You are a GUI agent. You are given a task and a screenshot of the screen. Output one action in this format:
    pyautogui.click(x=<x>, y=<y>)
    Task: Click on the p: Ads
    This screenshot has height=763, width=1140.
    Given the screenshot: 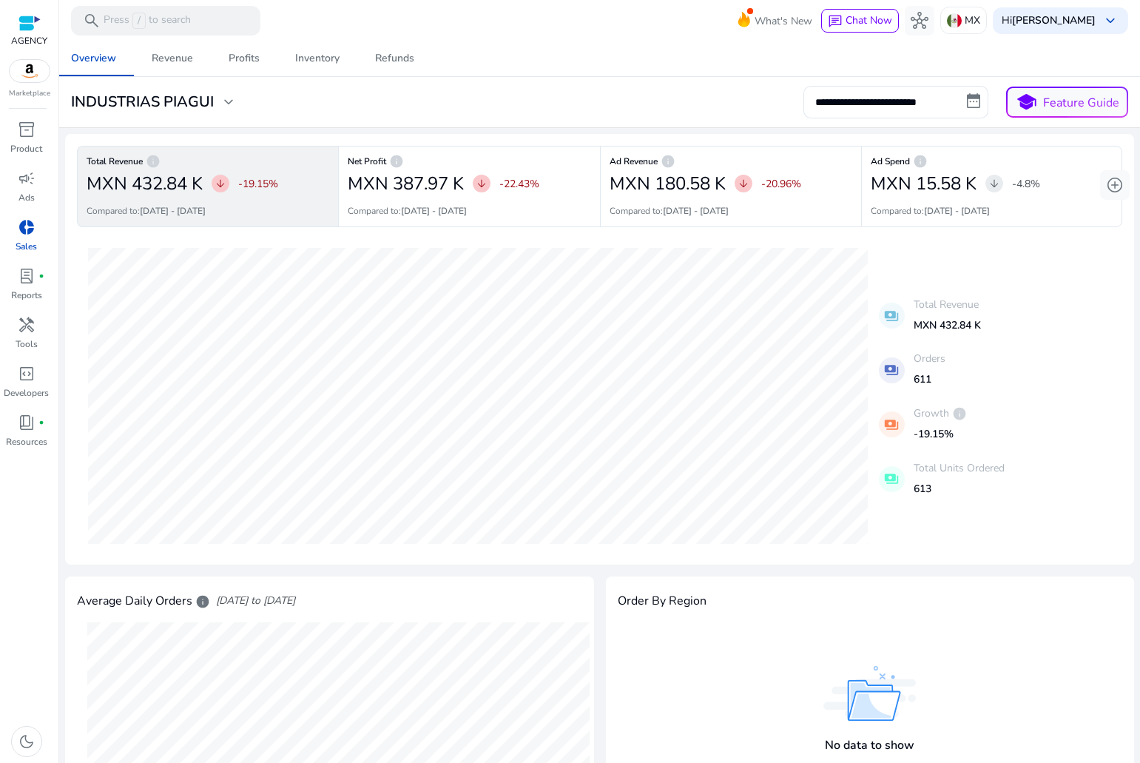 What is the action you would take?
    pyautogui.click(x=27, y=198)
    